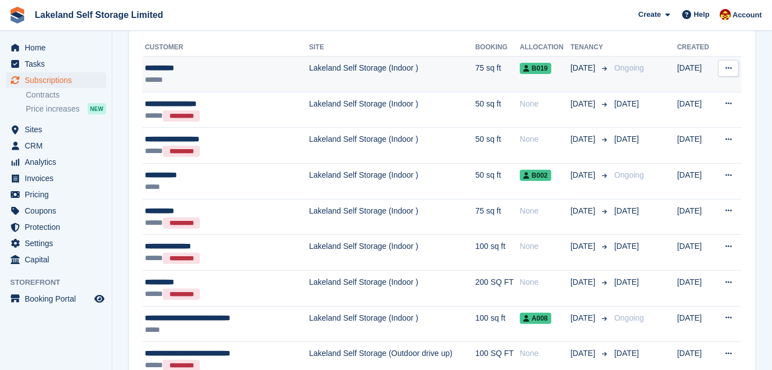 The height and width of the screenshot is (370, 772). What do you see at coordinates (58, 48) in the screenshot?
I see `span: Home` at bounding box center [58, 48].